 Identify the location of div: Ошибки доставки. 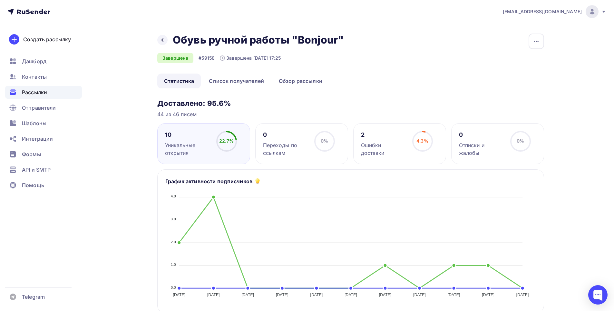
(384, 149).